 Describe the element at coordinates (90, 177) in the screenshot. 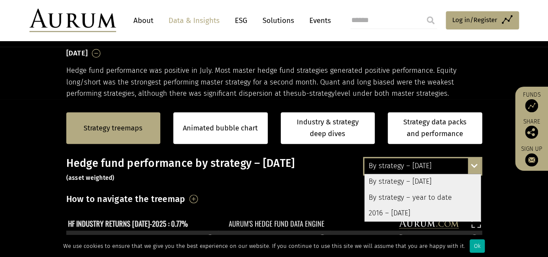

I see `small: (asset weighted)` at that location.